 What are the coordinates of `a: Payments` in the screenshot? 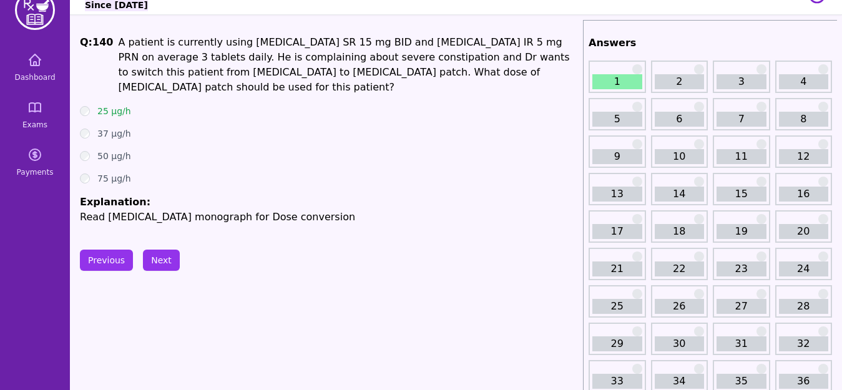 It's located at (35, 162).